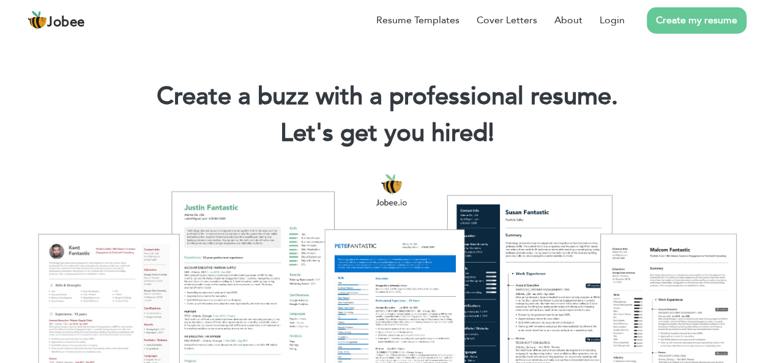  What do you see at coordinates (568, 20) in the screenshot?
I see `a: About` at bounding box center [568, 20].